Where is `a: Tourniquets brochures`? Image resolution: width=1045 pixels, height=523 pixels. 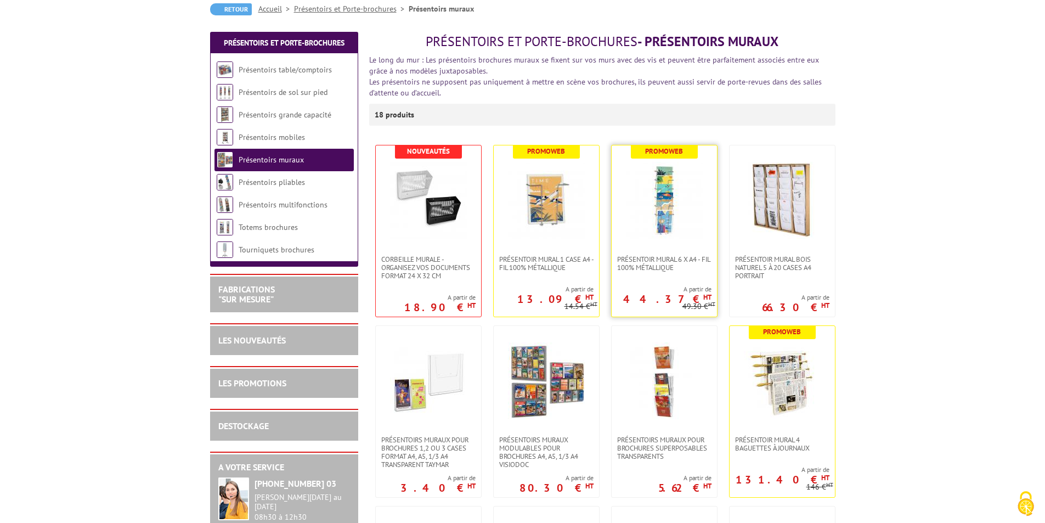 a: Tourniquets brochures is located at coordinates (276, 250).